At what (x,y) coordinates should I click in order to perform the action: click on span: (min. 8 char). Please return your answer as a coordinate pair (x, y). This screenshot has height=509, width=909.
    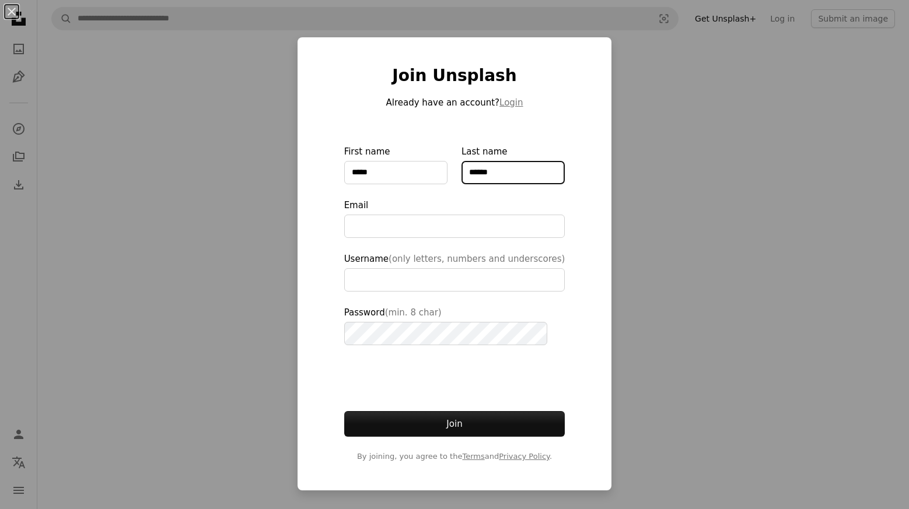
    Looking at the image, I should click on (413, 313).